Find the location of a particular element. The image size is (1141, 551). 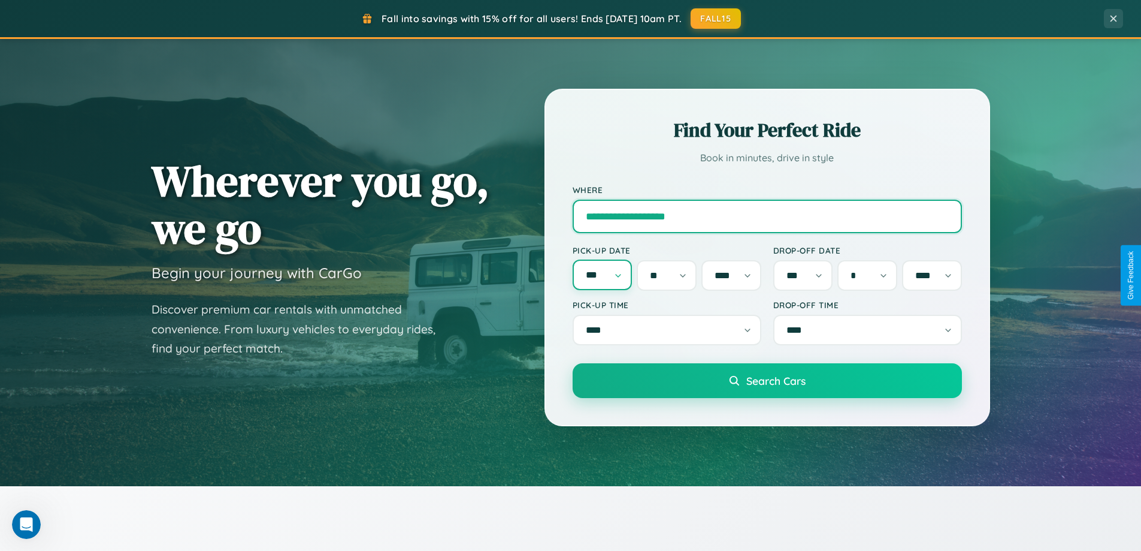

label: Where is located at coordinates (767, 189).